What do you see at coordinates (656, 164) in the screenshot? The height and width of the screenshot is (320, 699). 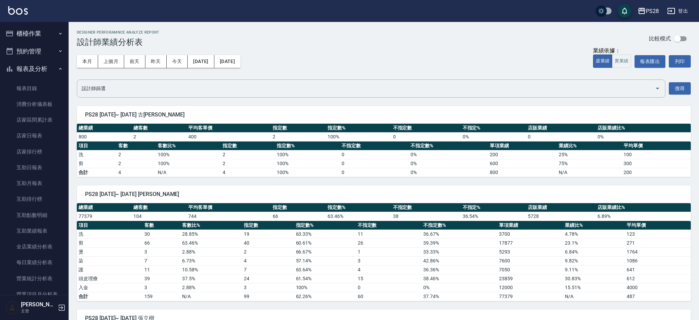 I see `td: 300` at bounding box center [656, 164].